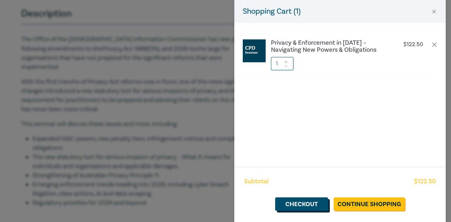  I want to click on input: 1, so click(282, 64).